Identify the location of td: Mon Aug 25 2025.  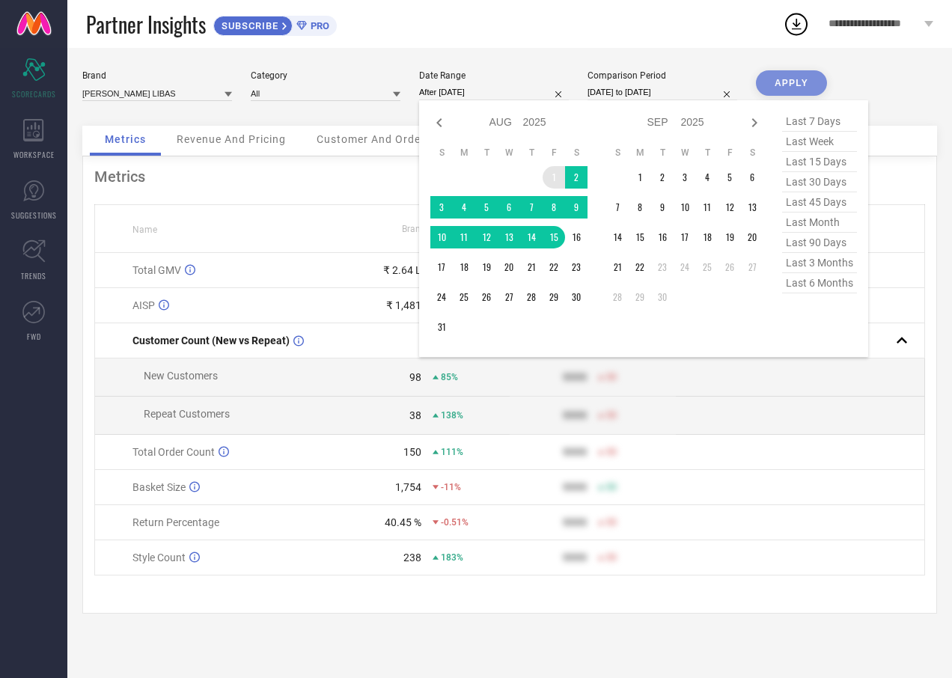
(464, 297).